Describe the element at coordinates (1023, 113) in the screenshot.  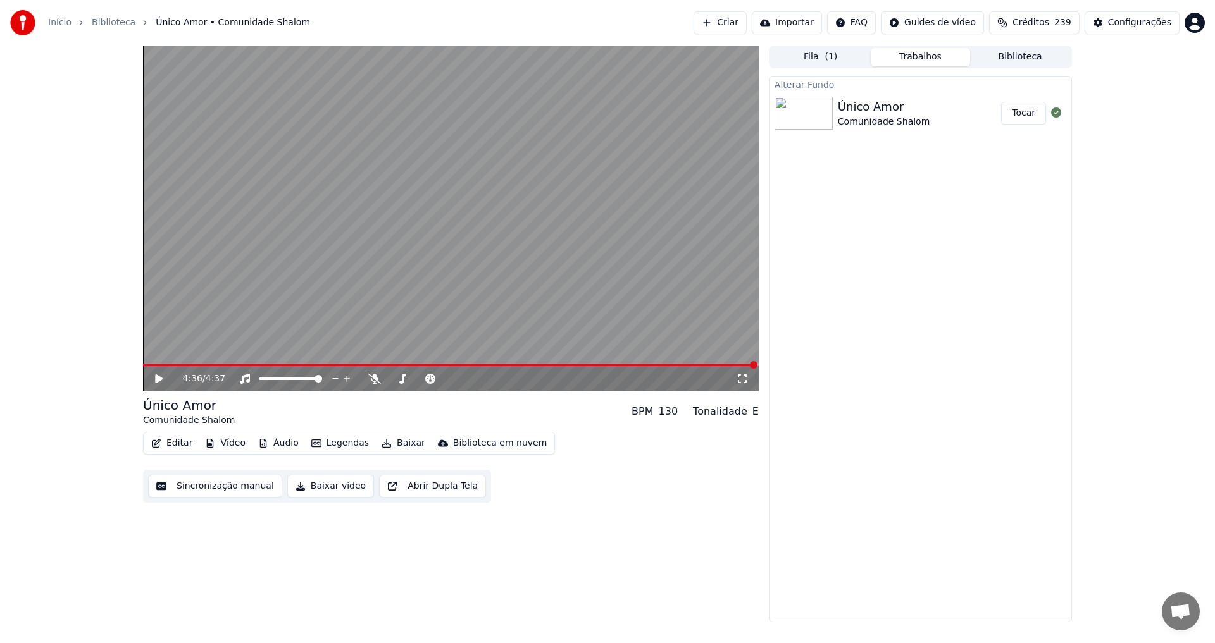
I see `button: Tocar` at that location.